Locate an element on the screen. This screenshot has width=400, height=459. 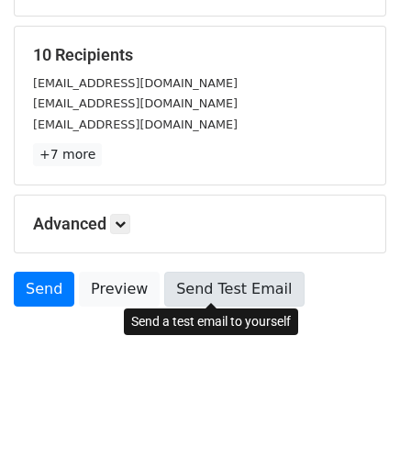
div: Chat Widget is located at coordinates (354, 415).